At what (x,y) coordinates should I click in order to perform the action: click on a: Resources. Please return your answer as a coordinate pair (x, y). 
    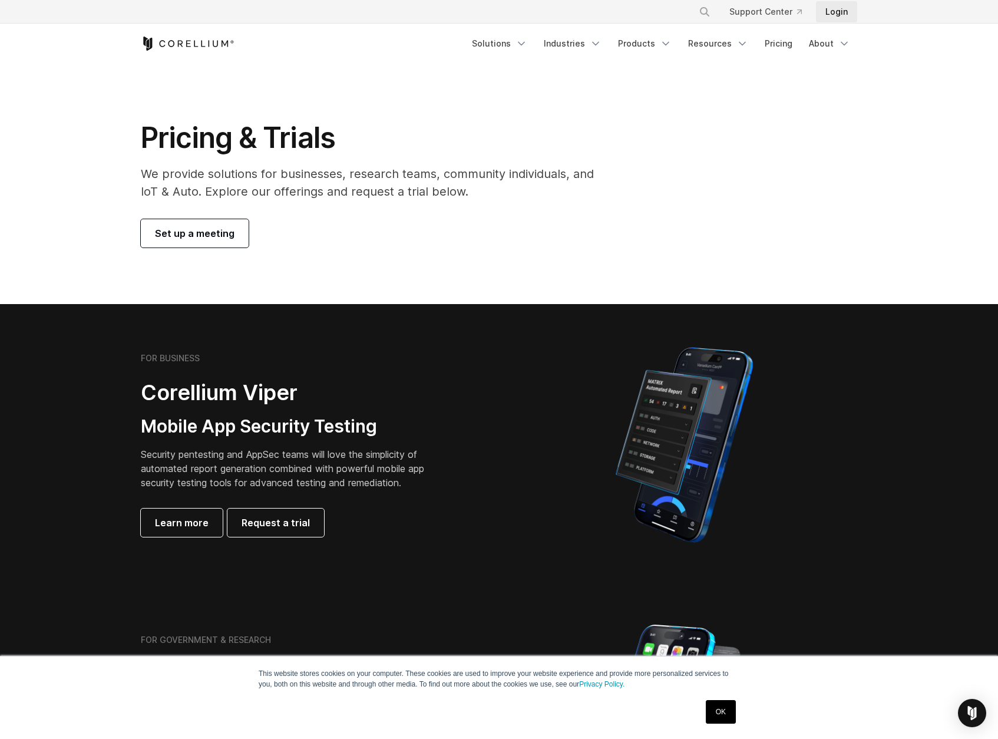
    Looking at the image, I should click on (718, 44).